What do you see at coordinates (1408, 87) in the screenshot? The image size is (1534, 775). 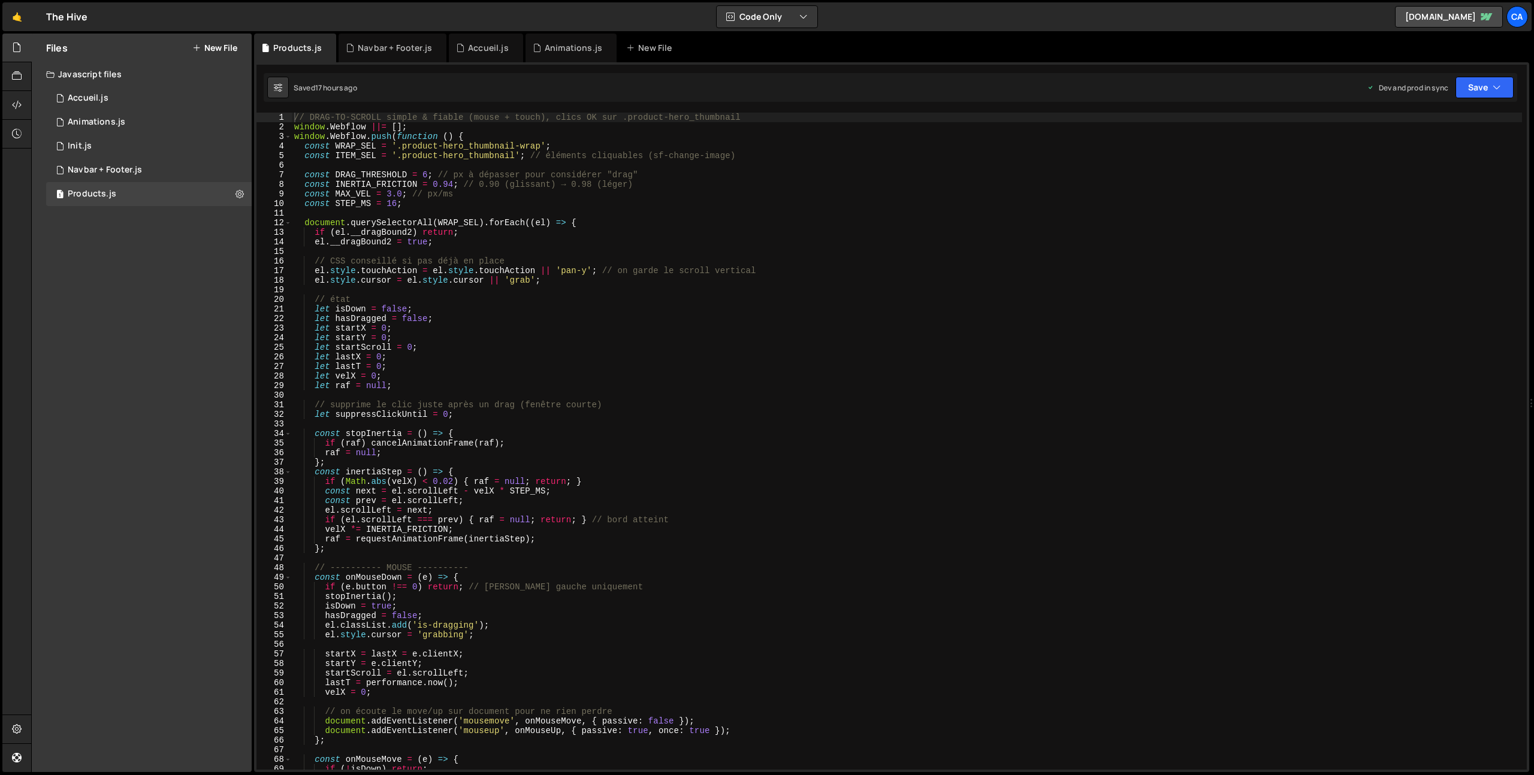 I see `div: Dev and prod in sync` at bounding box center [1408, 87].